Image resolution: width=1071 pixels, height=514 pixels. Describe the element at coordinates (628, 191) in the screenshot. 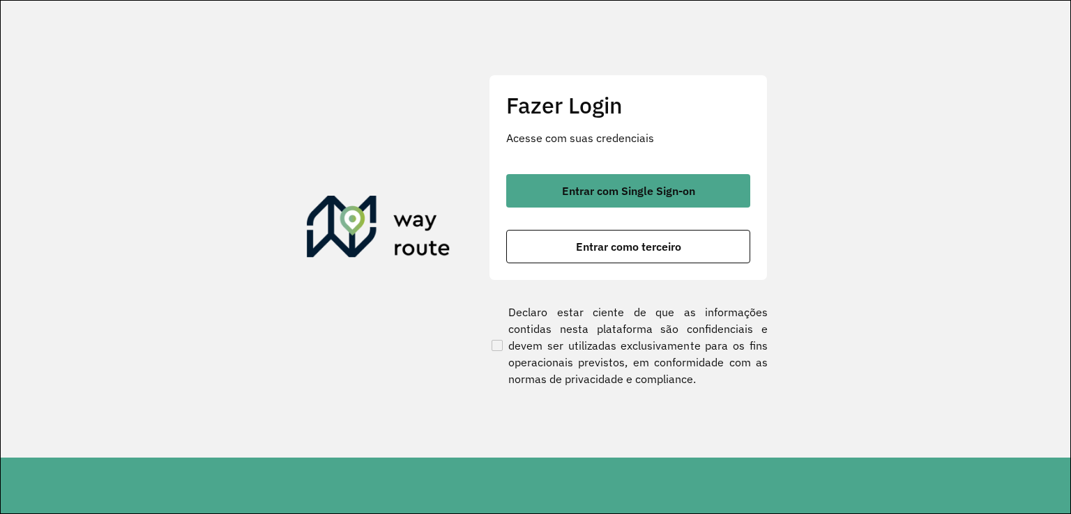

I see `span: Entrar com Single Sign-on` at that location.